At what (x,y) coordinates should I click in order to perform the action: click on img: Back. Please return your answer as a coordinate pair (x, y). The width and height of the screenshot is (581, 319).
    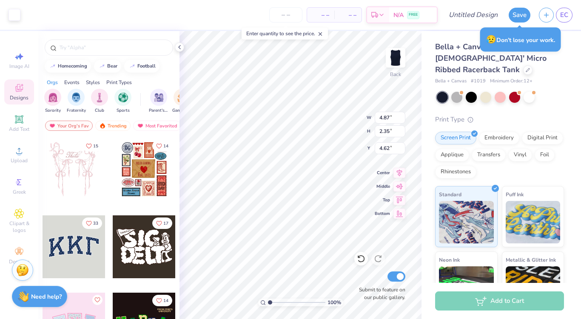
    Looking at the image, I should click on (396, 58).